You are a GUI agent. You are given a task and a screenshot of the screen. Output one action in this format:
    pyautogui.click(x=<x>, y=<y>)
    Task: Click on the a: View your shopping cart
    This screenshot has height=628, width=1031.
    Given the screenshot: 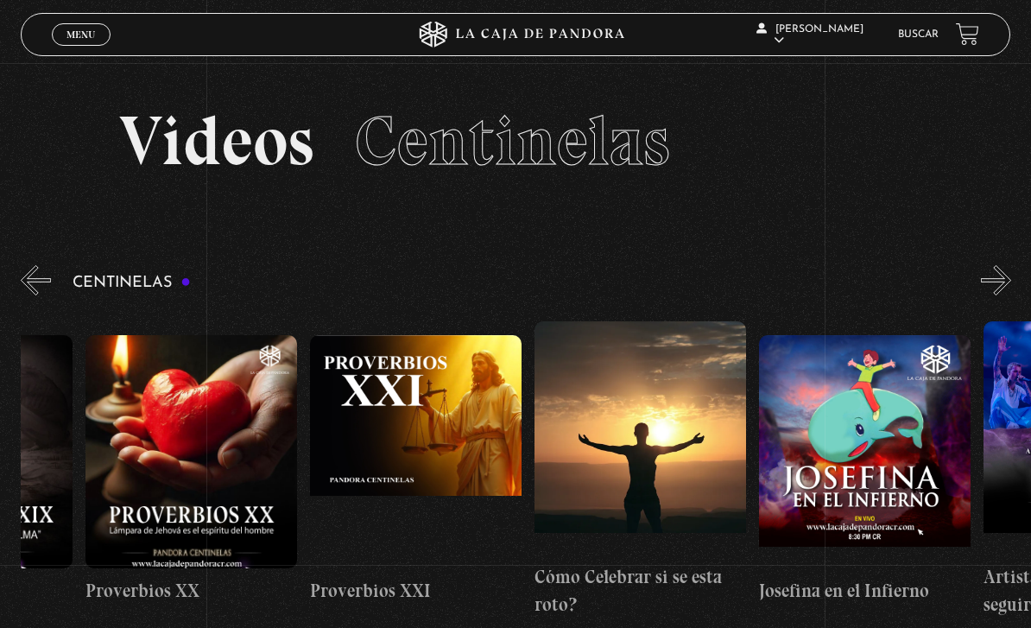 What is the action you would take?
    pyautogui.click(x=968, y=34)
    